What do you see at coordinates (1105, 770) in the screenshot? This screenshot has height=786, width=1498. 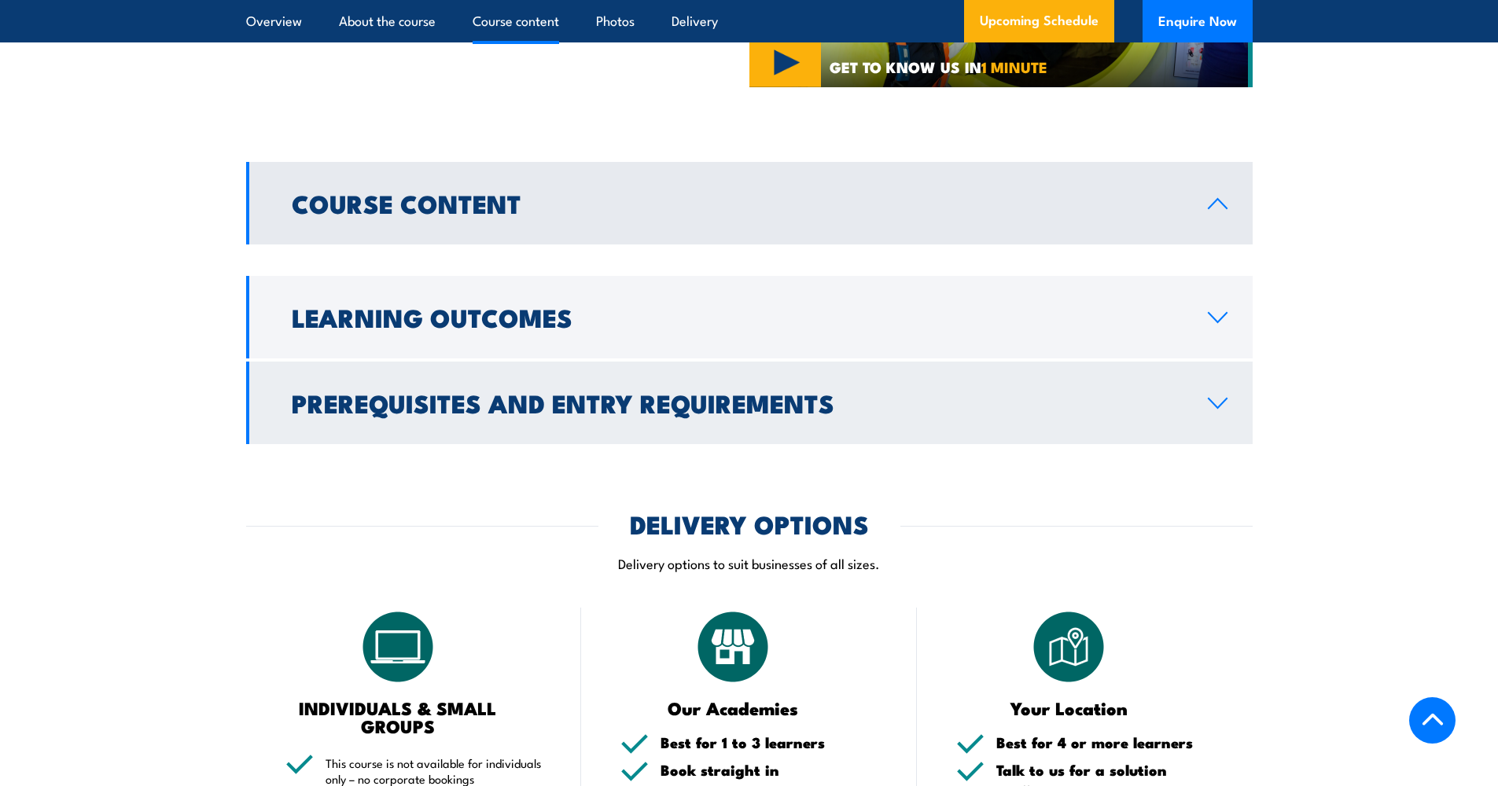 I see `h5: Talk to us for a solution` at bounding box center [1105, 770].